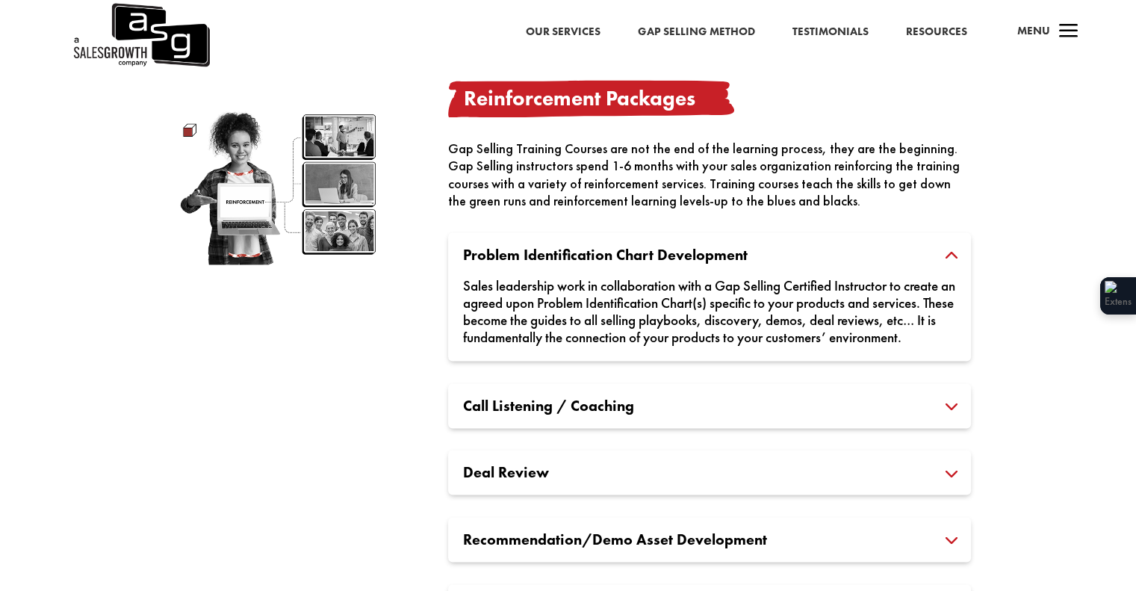 Image resolution: width=1136 pixels, height=591 pixels. I want to click on h3: Problem Identification Chart Development, so click(710, 255).